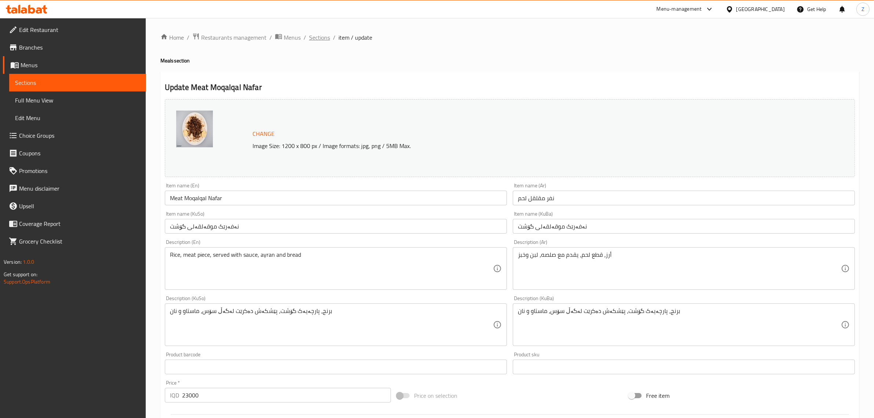  What do you see at coordinates (684, 367) in the screenshot?
I see `input: Please enter product sku` at bounding box center [684, 367].